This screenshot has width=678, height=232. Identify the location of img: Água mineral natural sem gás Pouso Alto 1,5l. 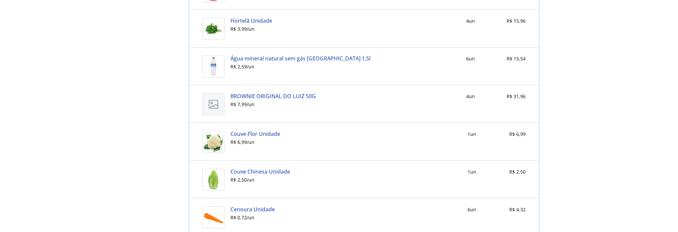
(213, 66).